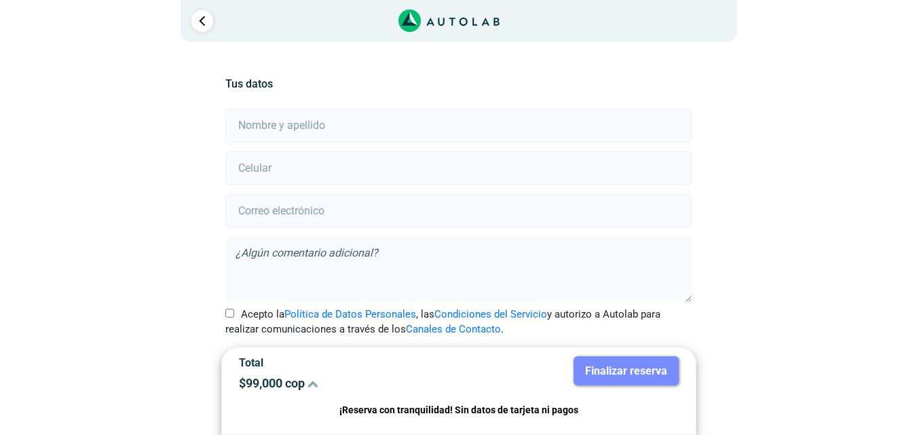 The image size is (917, 435). What do you see at coordinates (459, 410) in the screenshot?
I see `p: ¡Reserva con tranquilidad! Sin datos de tarjeta ni pagos` at bounding box center [459, 410].